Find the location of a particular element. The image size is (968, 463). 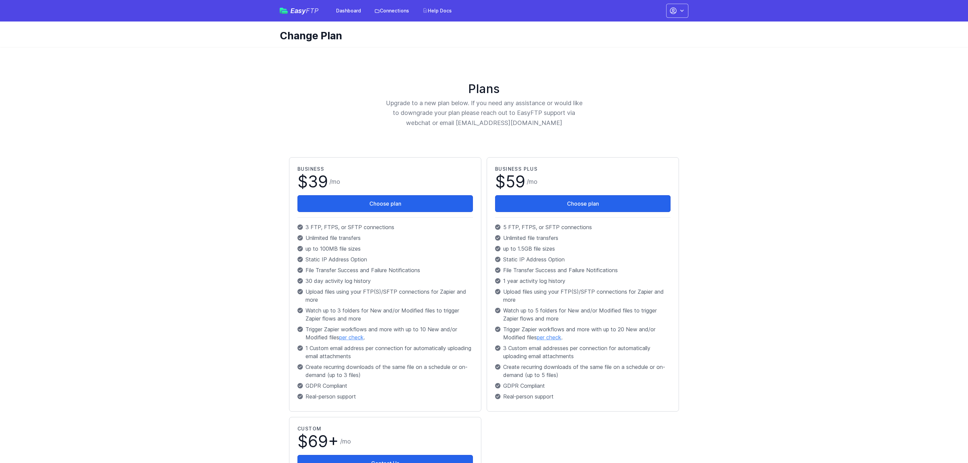

p: 5 FTP, FTPS, or SFTP connections is located at coordinates (583, 227).